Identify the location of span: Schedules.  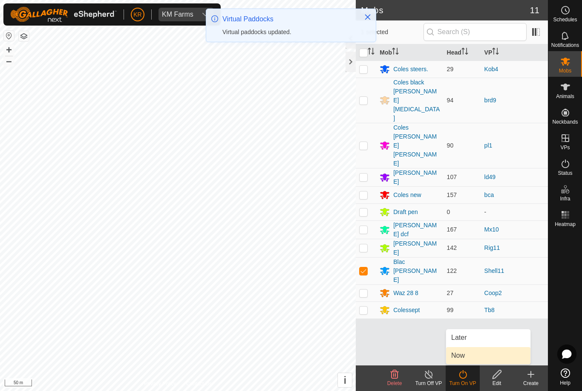
(565, 20).